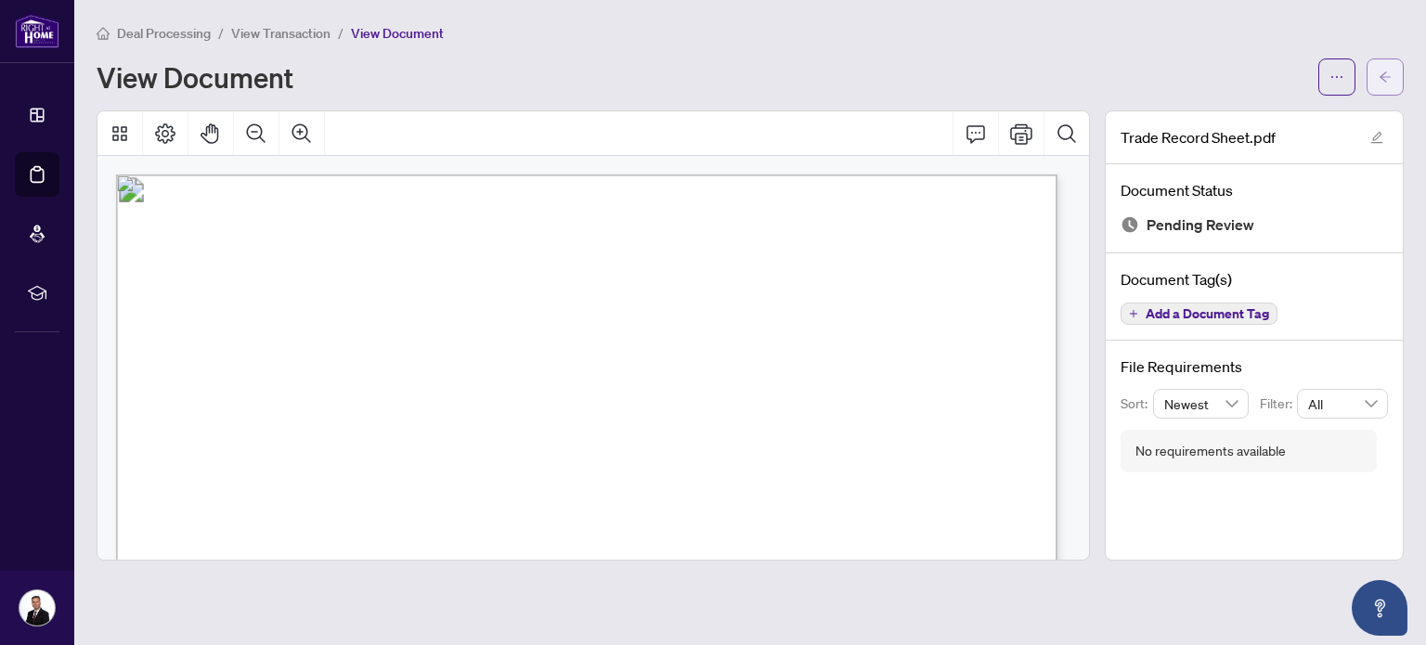  Describe the element at coordinates (1379, 608) in the screenshot. I see `button: Open asap` at that location.